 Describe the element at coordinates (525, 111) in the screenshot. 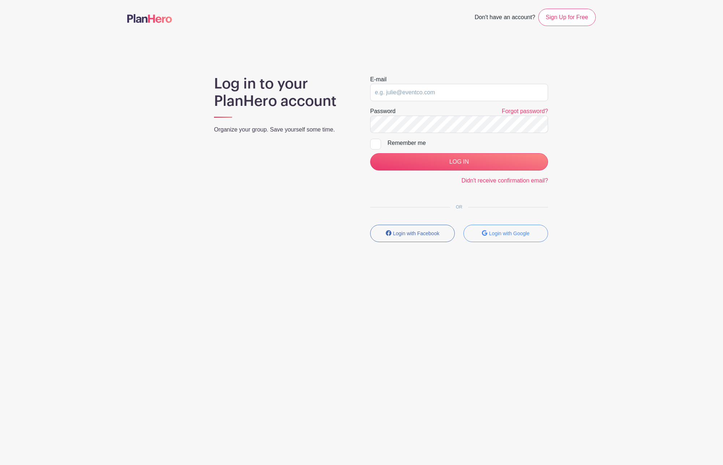

I see `a: Forgot password?` at that location.